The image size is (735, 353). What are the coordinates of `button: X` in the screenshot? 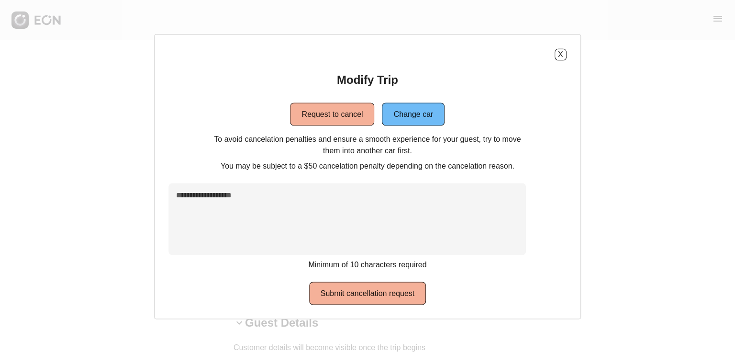 It's located at (561, 54).